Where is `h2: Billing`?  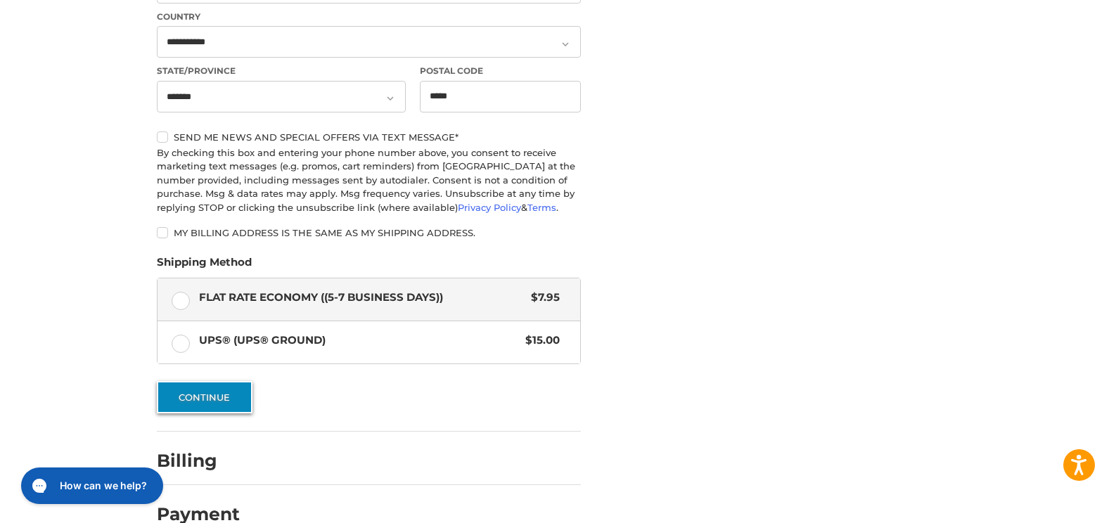 h2: Billing is located at coordinates (198, 461).